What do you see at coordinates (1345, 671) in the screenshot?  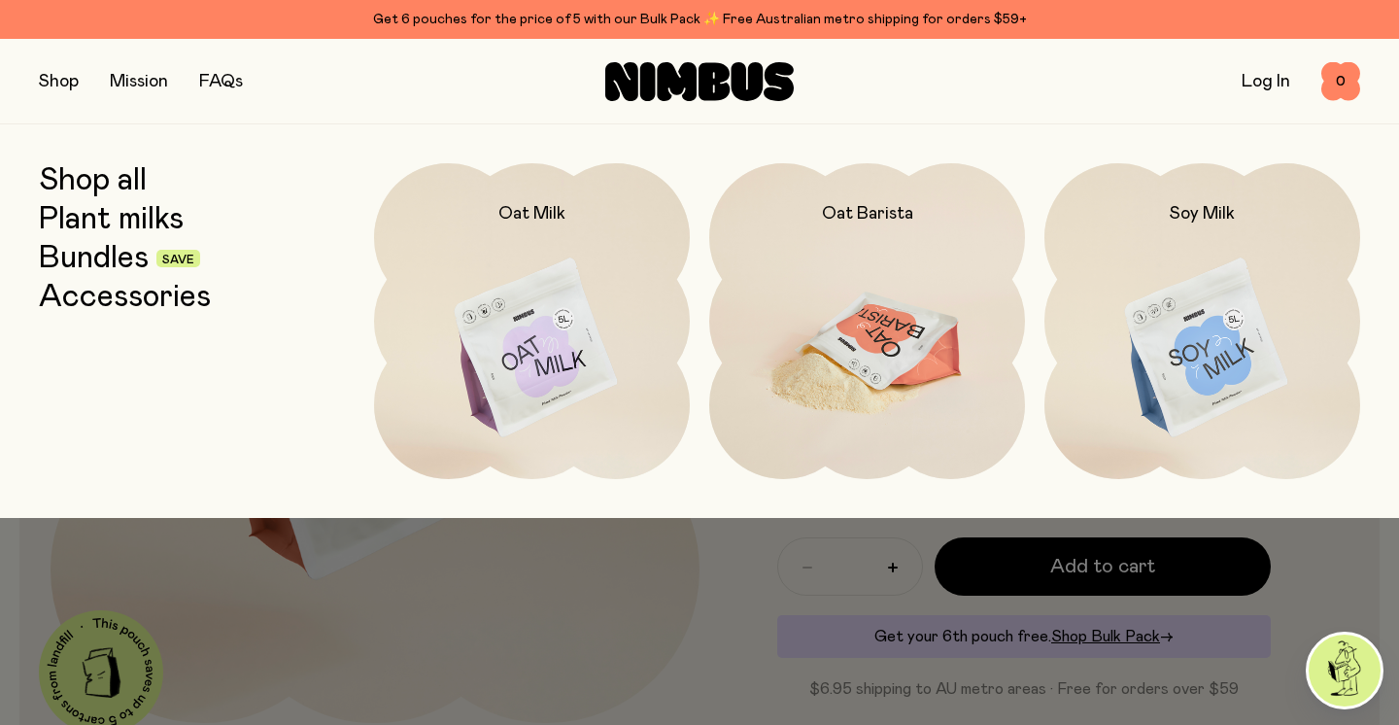 I see `img: agent` at bounding box center [1345, 671].